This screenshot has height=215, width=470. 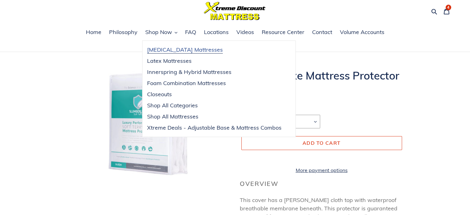 What do you see at coordinates (322, 170) in the screenshot?
I see `a: More payment options` at bounding box center [322, 170].